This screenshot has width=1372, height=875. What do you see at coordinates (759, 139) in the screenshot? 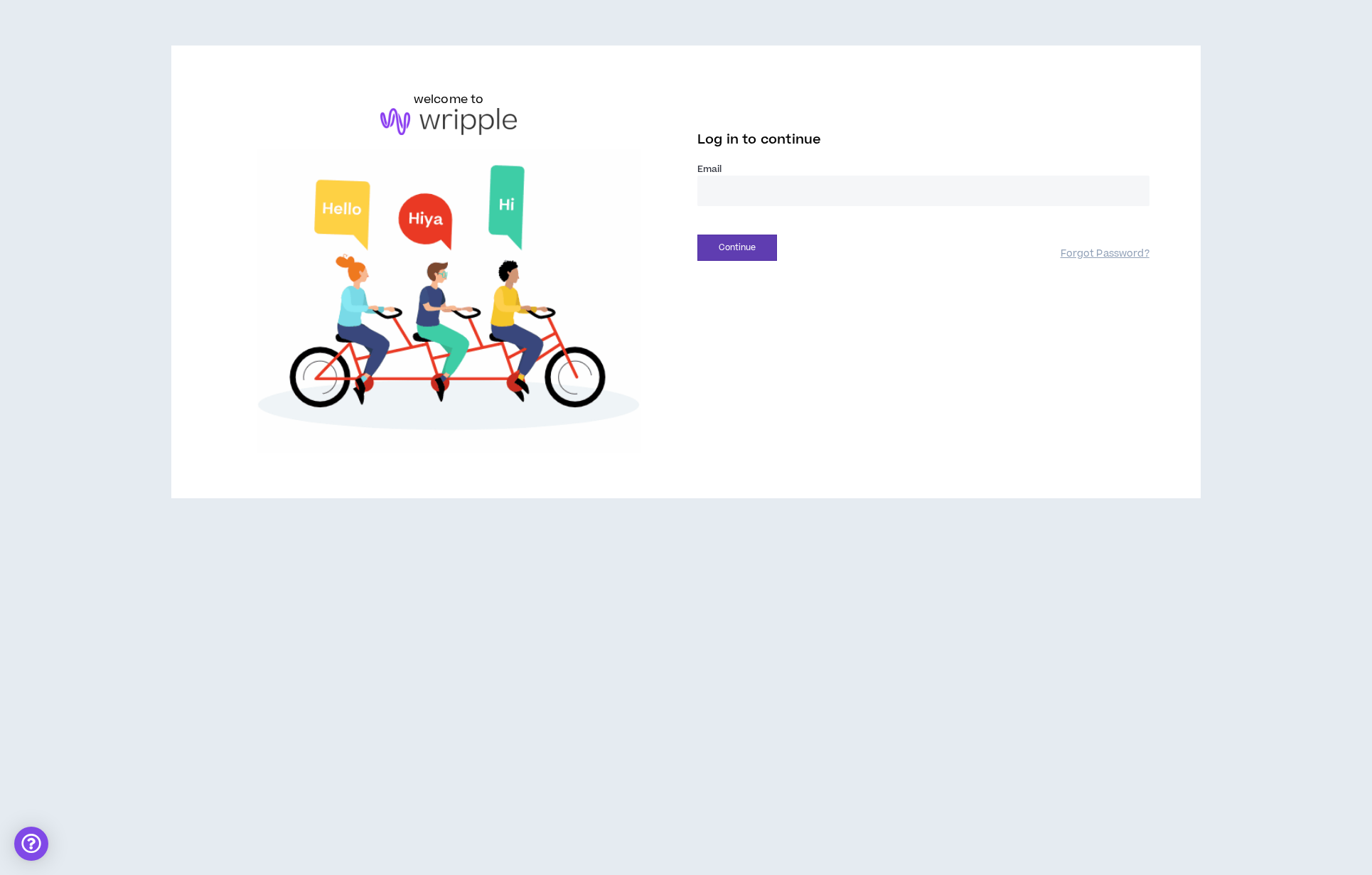
I see `span: Log in to continue` at bounding box center [759, 139].